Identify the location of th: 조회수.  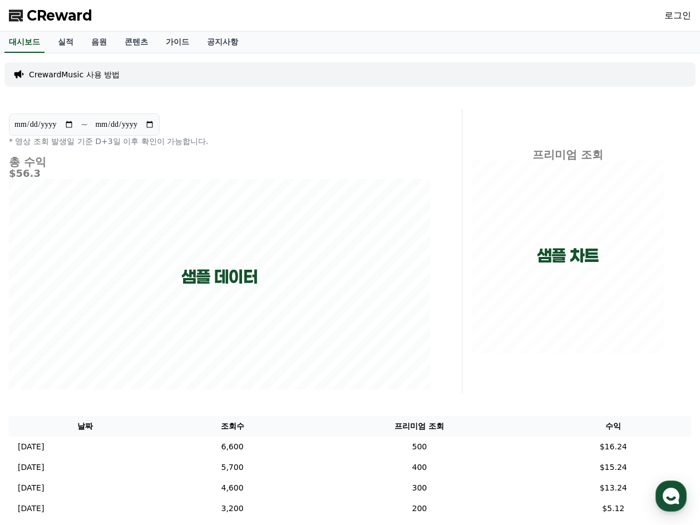
(232, 426).